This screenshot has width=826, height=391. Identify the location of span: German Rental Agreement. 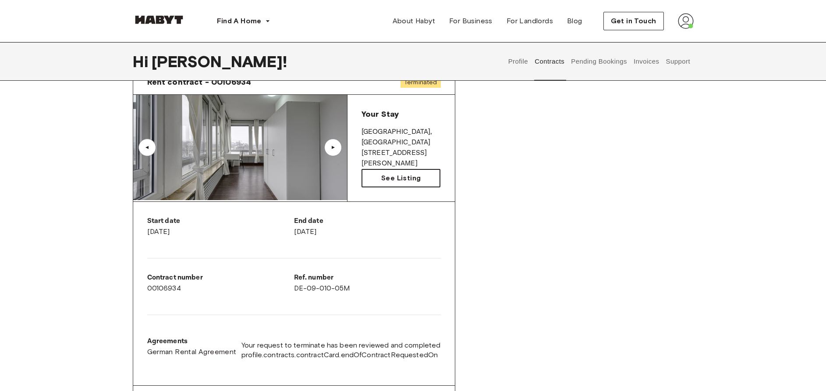
(192, 352).